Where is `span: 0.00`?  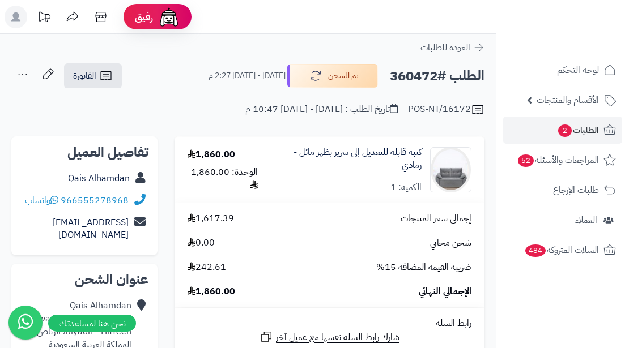 span: 0.00 is located at coordinates (201, 243).